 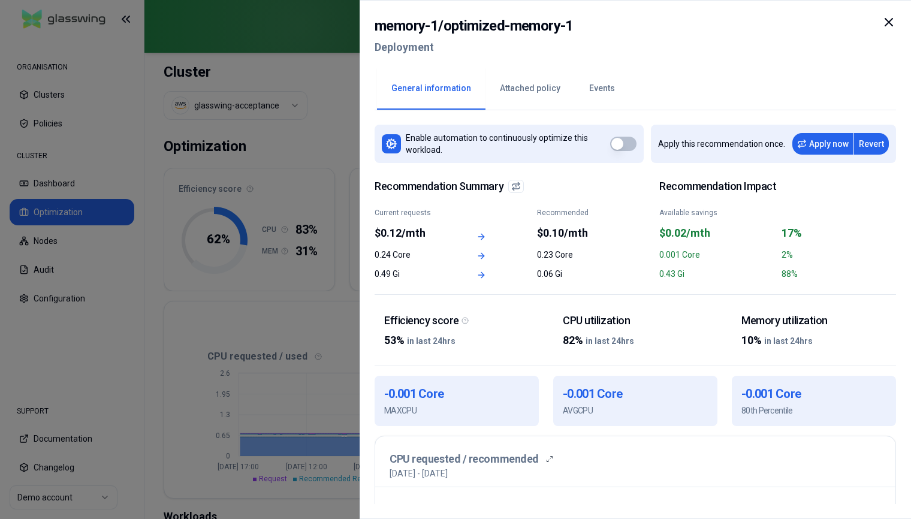 What do you see at coordinates (412, 213) in the screenshot?
I see `div: Current requests` at bounding box center [412, 213].